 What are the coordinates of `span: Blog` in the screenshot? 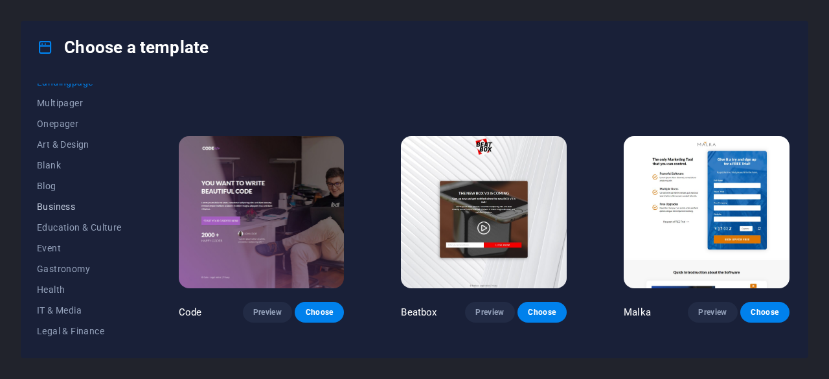 It's located at (79, 186).